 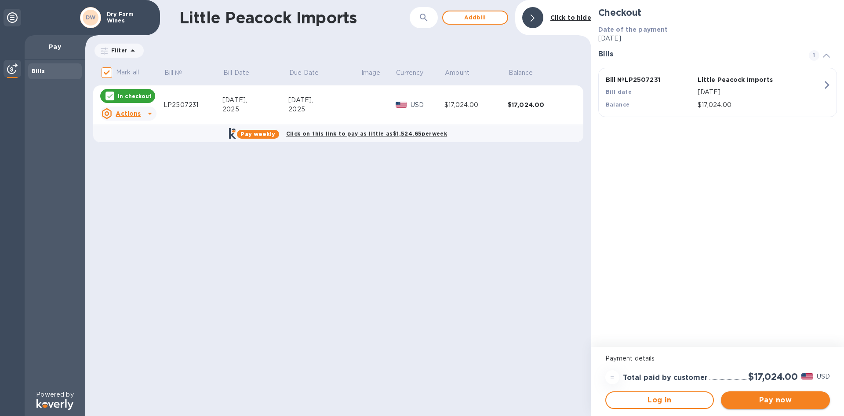 What do you see at coordinates (773, 376) in the screenshot?
I see `h2: $17,024.00` at bounding box center [773, 376].